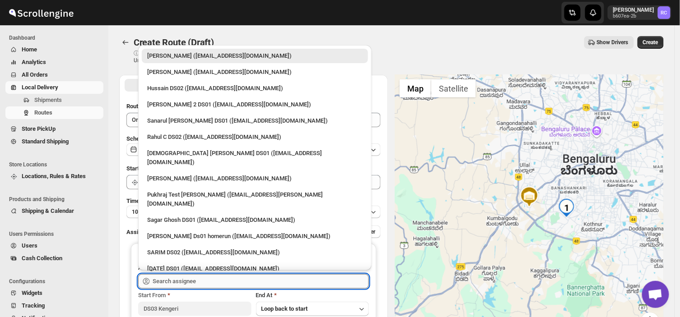 Image resolution: width=680 pixels, height=317 pixels. I want to click on span: 10 minutes, so click(145, 212).